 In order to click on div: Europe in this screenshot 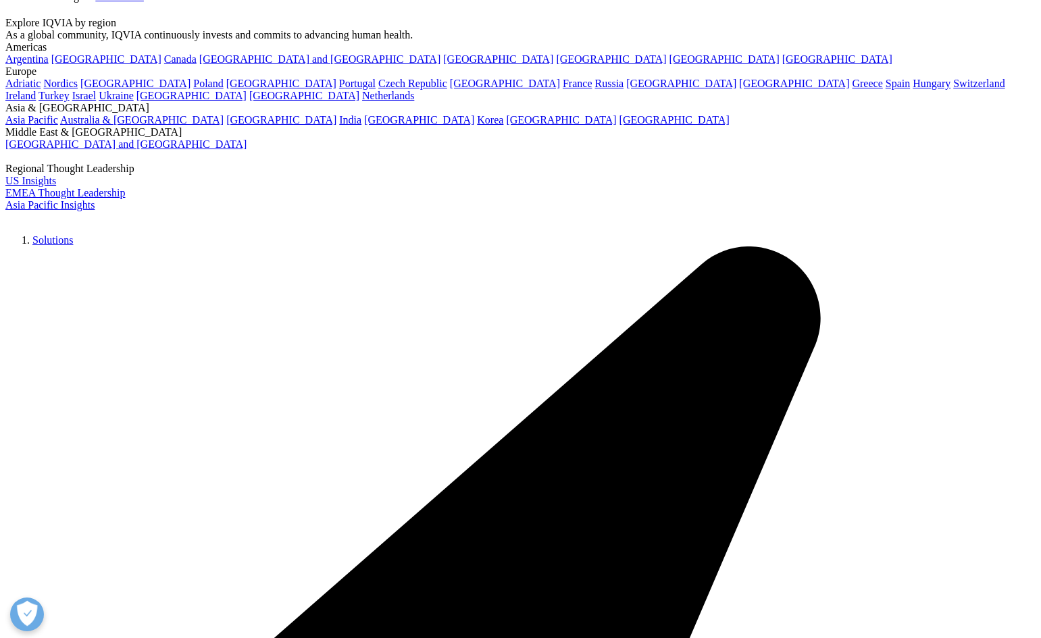, I will do `click(520, 72)`.